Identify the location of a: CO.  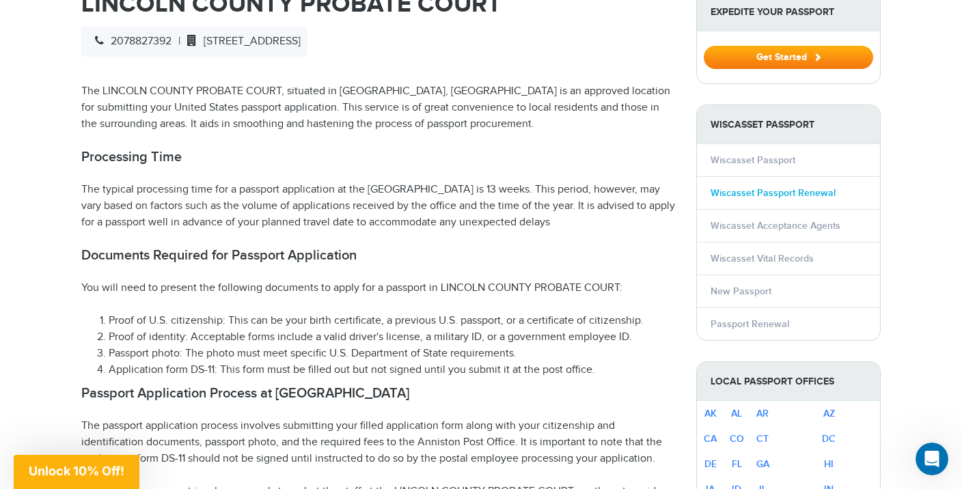
(737, 439).